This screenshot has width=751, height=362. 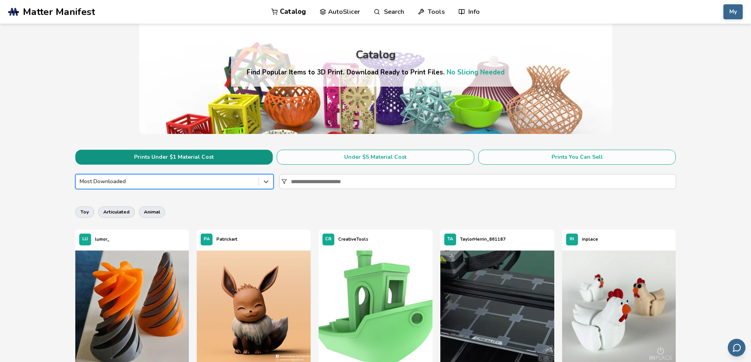 I want to click on span: PA, so click(x=207, y=239).